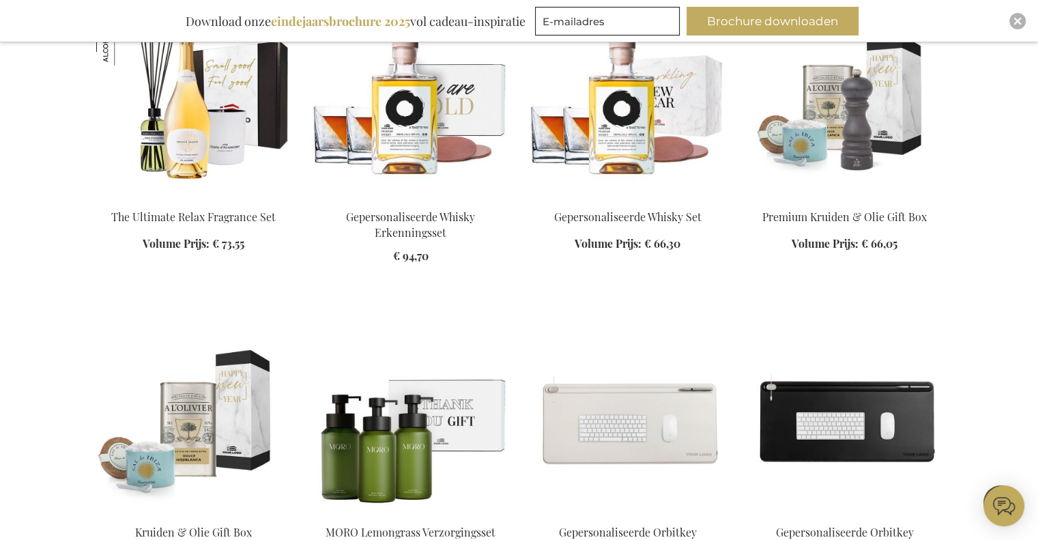 The width and height of the screenshot is (1038, 540). I want to click on span: € 73,55, so click(228, 243).